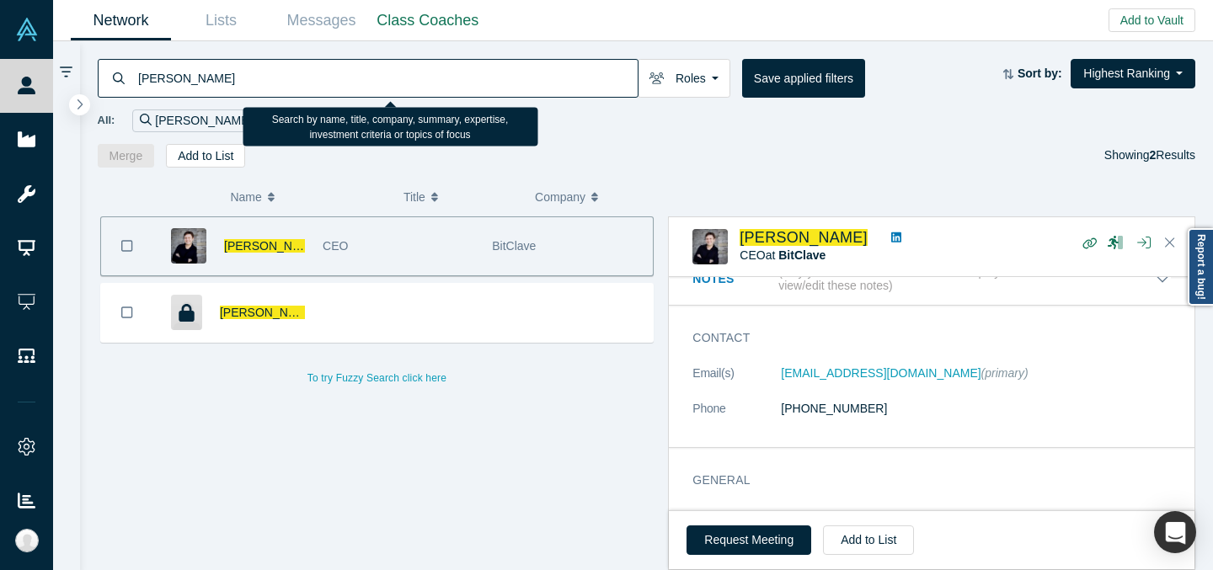  I want to click on h3: General, so click(920, 480).